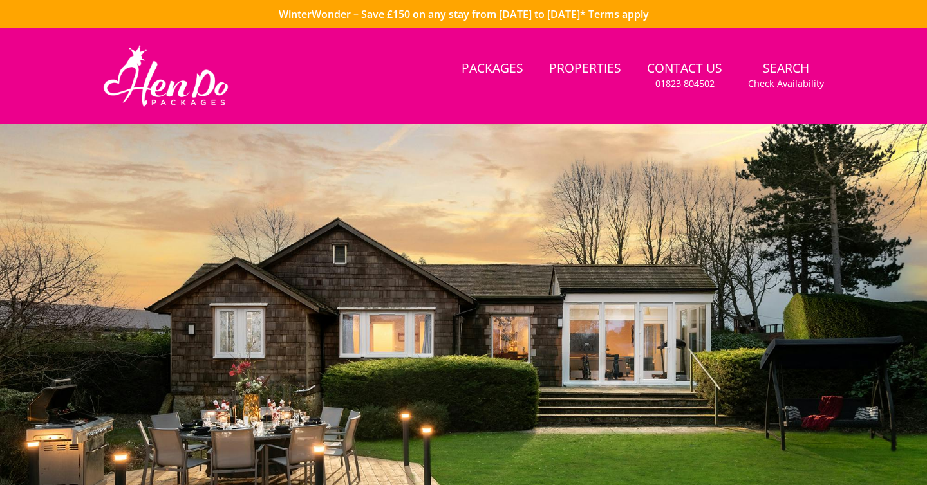 This screenshot has width=927, height=485. What do you see at coordinates (685, 84) in the screenshot?
I see `small: 01823 804502` at bounding box center [685, 84].